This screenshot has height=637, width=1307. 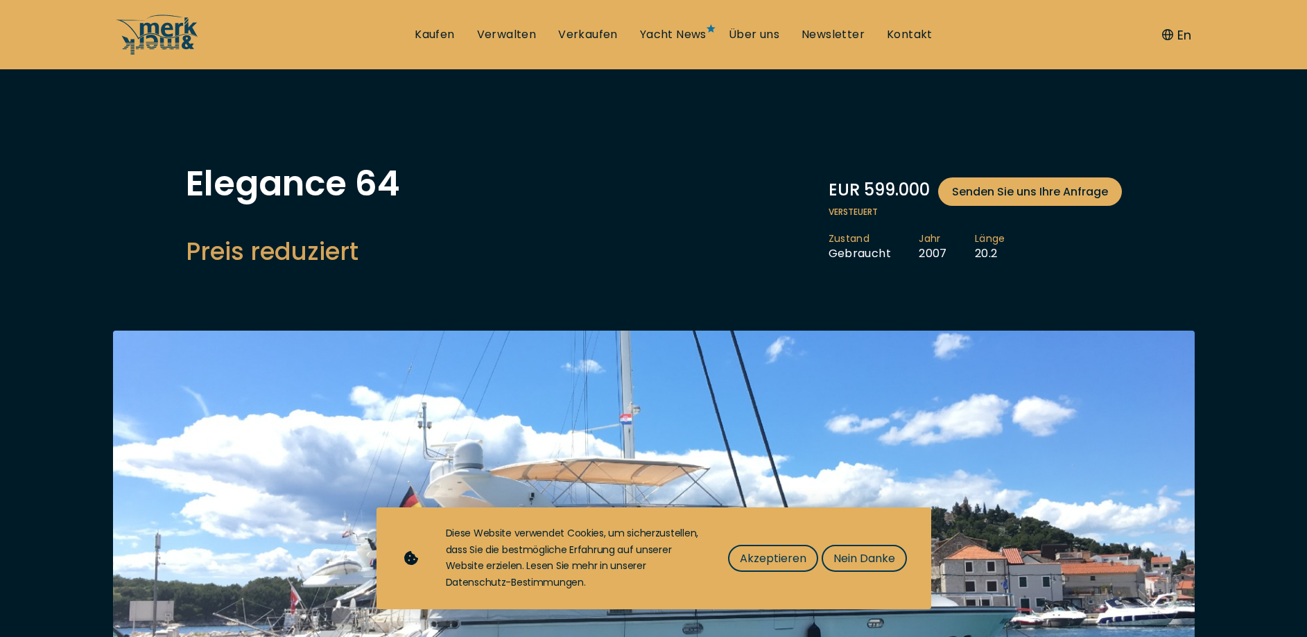 I want to click on span: Nein Danke, so click(x=864, y=558).